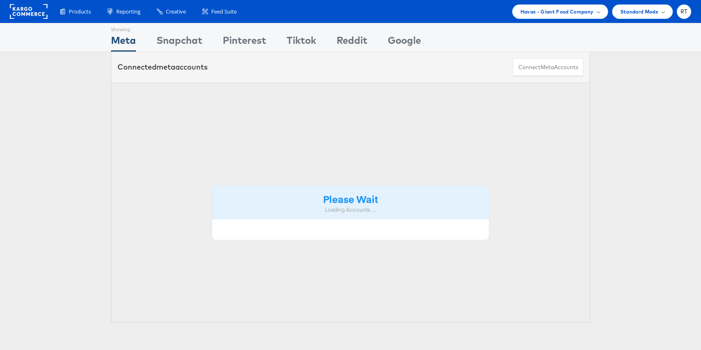  Describe the element at coordinates (352, 42) in the screenshot. I see `div: Reddit` at that location.